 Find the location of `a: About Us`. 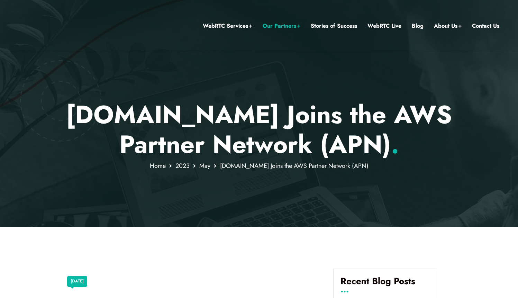

a: About Us is located at coordinates (447, 26).